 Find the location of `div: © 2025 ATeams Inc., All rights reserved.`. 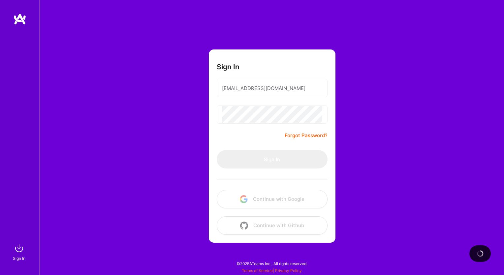

div: © 2025 ATeams Inc., All rights reserved. is located at coordinates (272, 264).